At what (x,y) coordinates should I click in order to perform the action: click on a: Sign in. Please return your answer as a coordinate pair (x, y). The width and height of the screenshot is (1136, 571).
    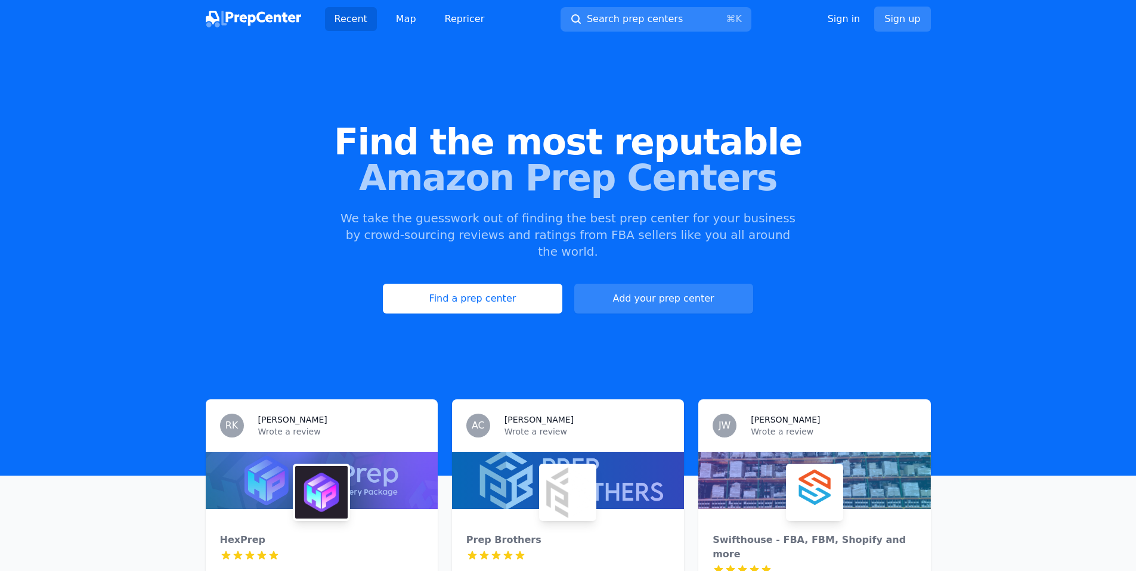
    Looking at the image, I should click on (844, 19).